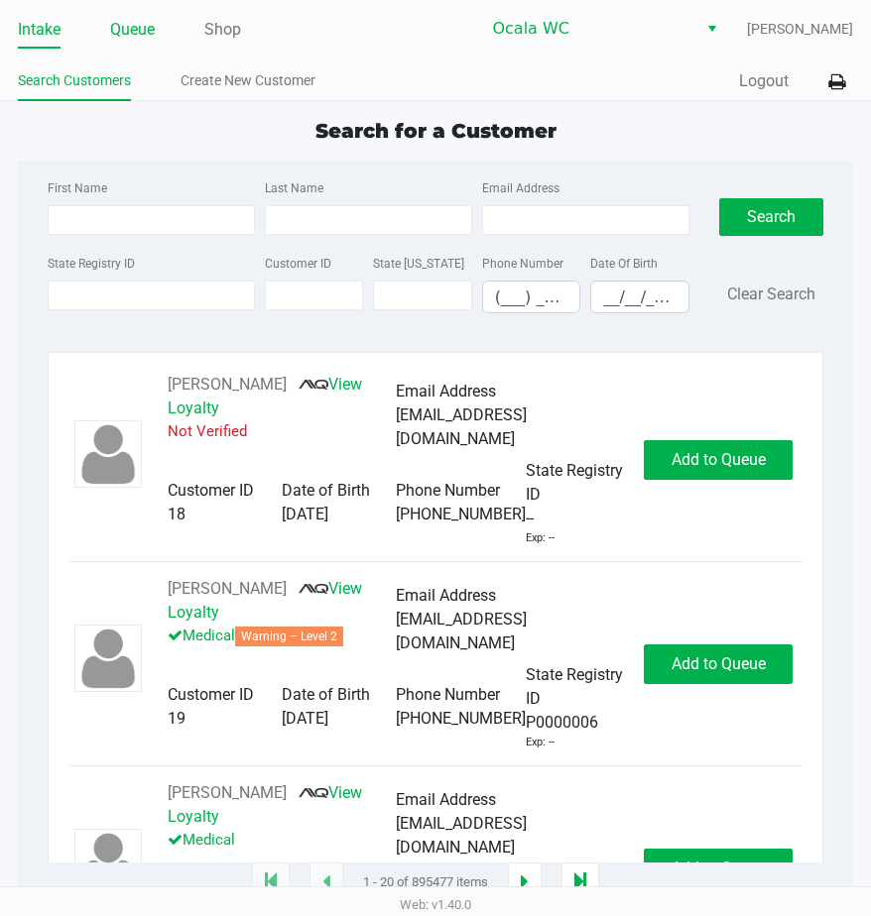 Image resolution: width=871 pixels, height=916 pixels. I want to click on label: State Registry ID, so click(91, 264).